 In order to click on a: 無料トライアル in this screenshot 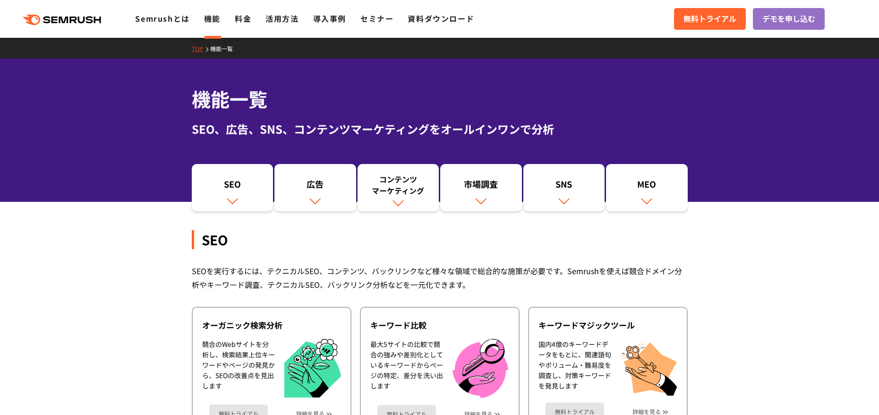, I will do `click(710, 19)`.